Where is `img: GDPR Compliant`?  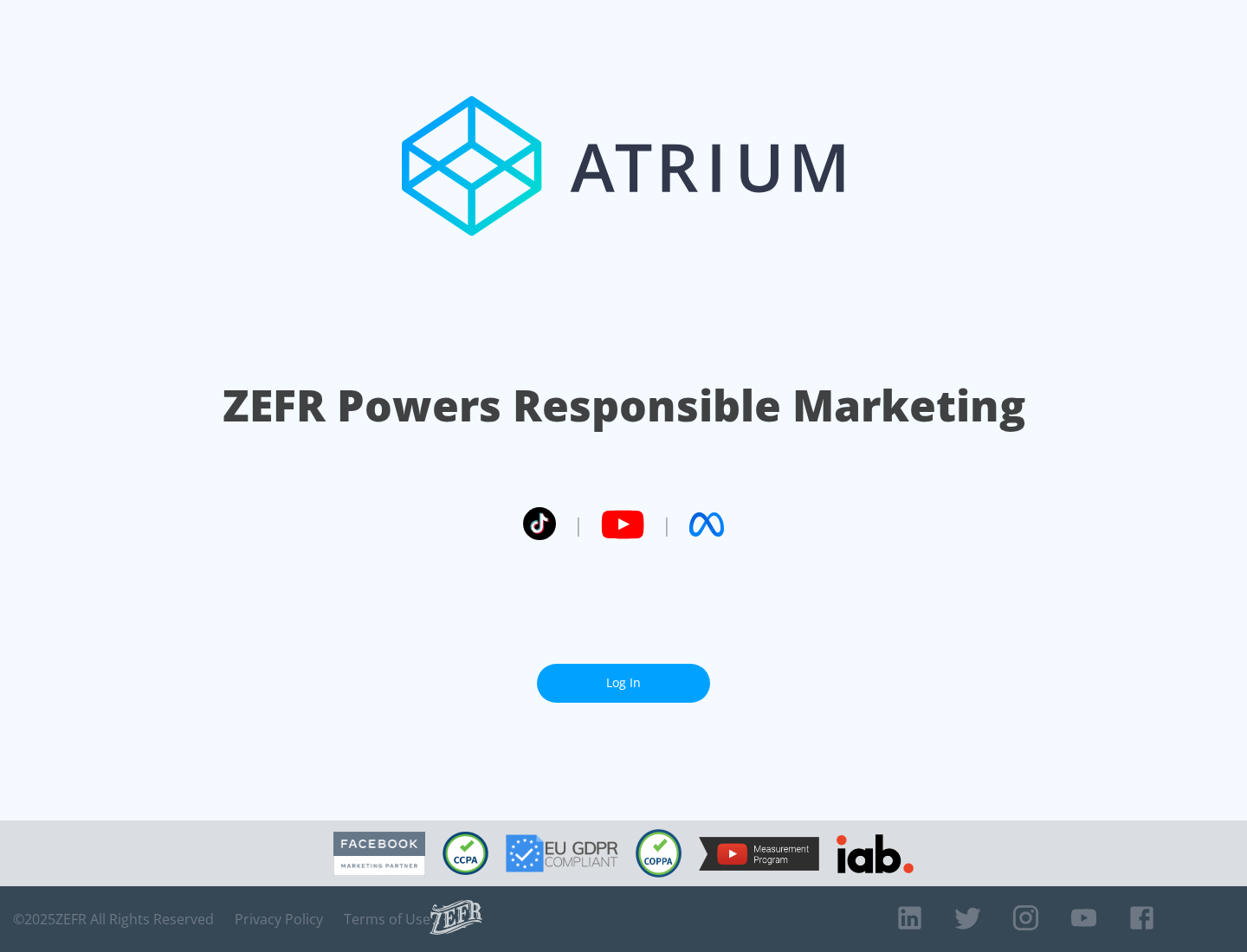
img: GDPR Compliant is located at coordinates (562, 854).